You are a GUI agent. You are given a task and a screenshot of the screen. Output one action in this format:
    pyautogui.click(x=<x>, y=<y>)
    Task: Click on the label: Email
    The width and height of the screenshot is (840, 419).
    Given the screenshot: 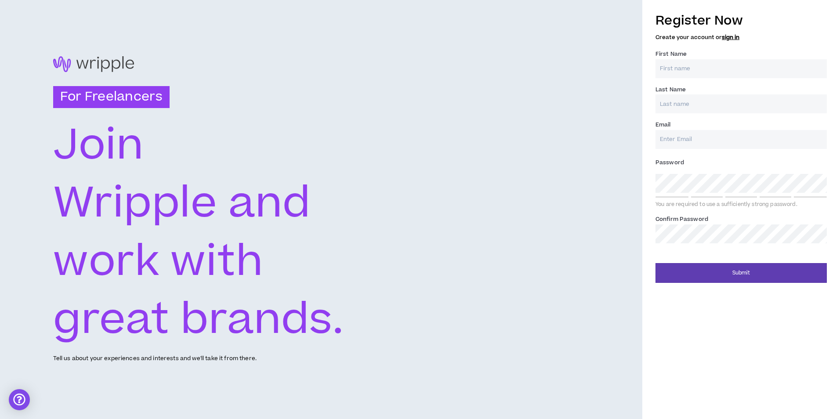 What is the action you would take?
    pyautogui.click(x=663, y=125)
    